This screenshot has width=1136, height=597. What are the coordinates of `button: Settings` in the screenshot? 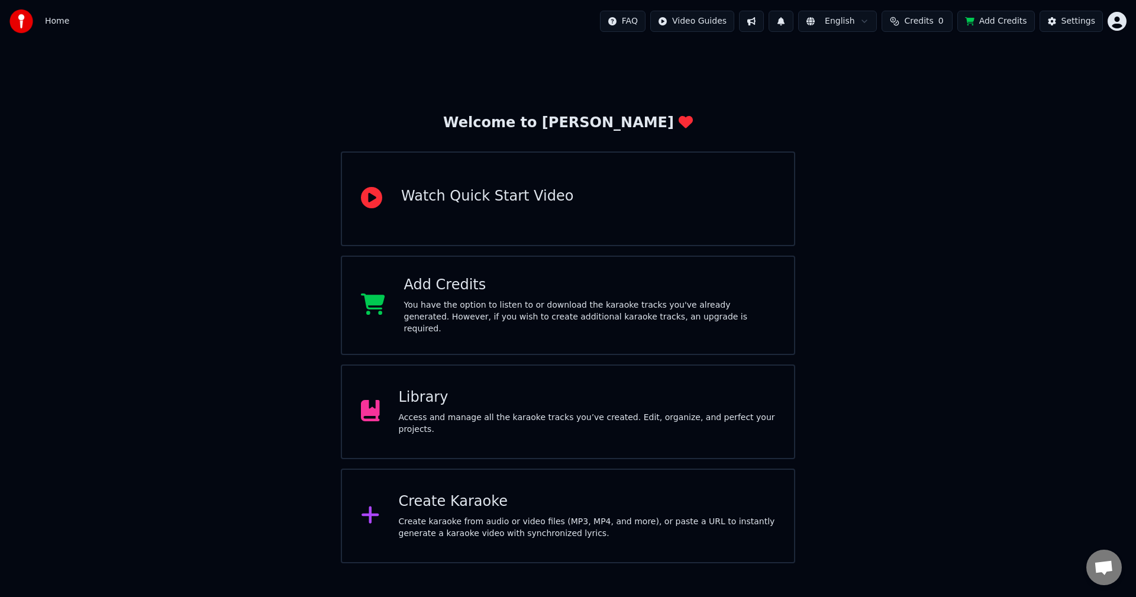 It's located at (1071, 21).